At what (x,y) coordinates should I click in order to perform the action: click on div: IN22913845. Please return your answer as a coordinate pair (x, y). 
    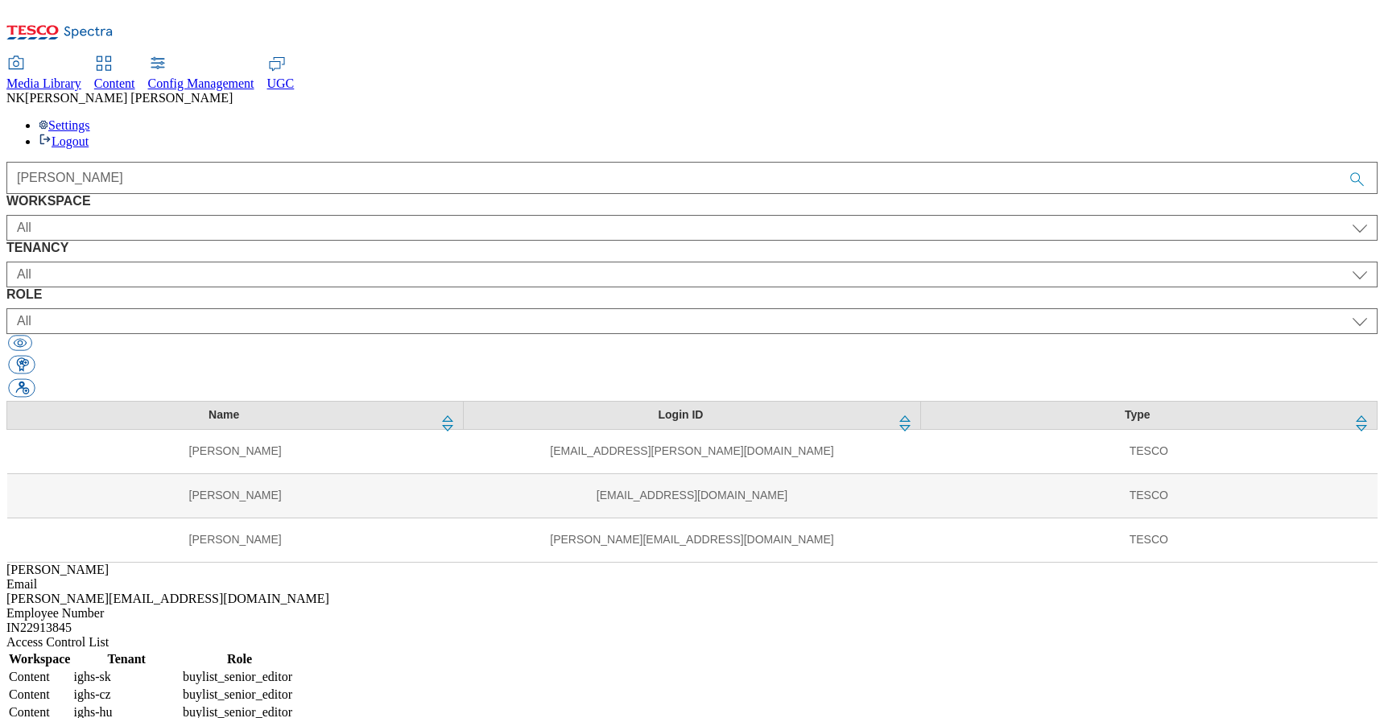
    Looking at the image, I should click on (692, 628).